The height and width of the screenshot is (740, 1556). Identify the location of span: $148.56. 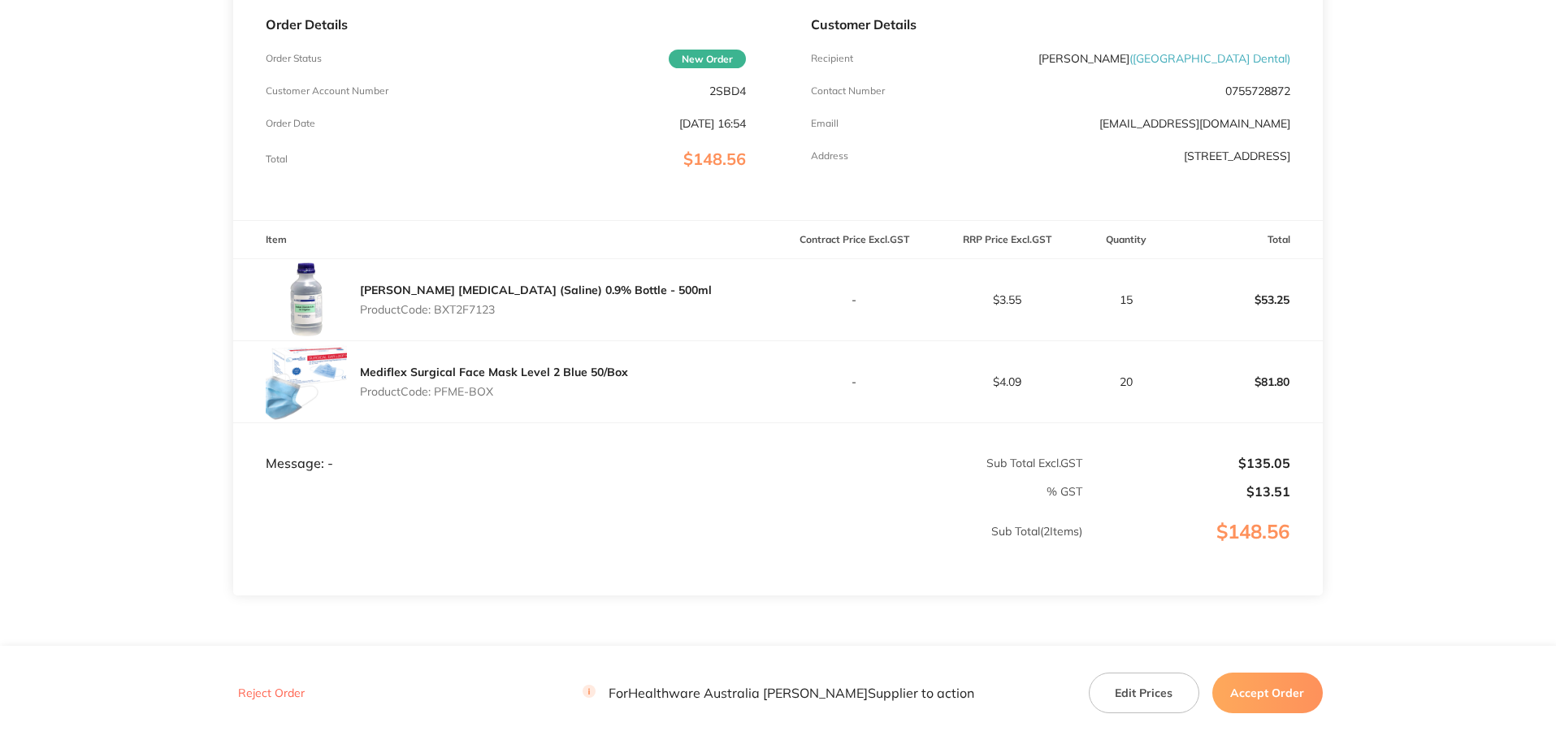
(714, 158).